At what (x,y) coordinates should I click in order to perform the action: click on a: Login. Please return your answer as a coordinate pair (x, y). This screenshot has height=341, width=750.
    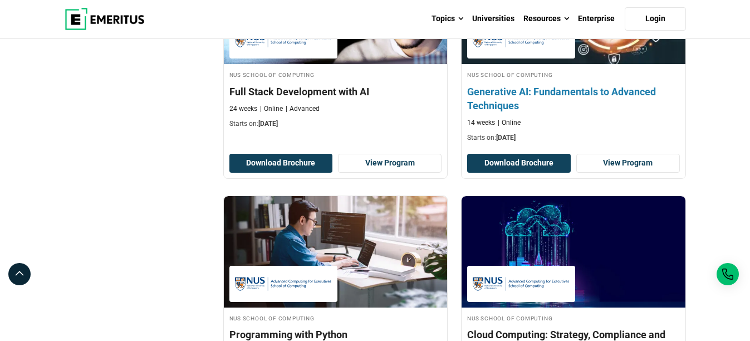
    Looking at the image, I should click on (655, 19).